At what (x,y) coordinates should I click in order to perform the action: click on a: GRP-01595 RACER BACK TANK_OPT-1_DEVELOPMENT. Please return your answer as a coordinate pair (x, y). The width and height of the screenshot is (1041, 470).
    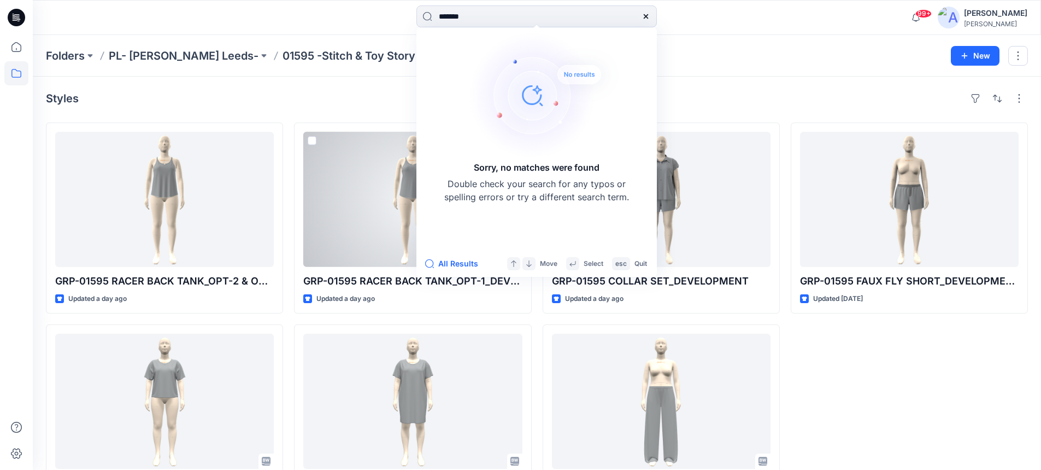
    Looking at the image, I should click on (413, 199).